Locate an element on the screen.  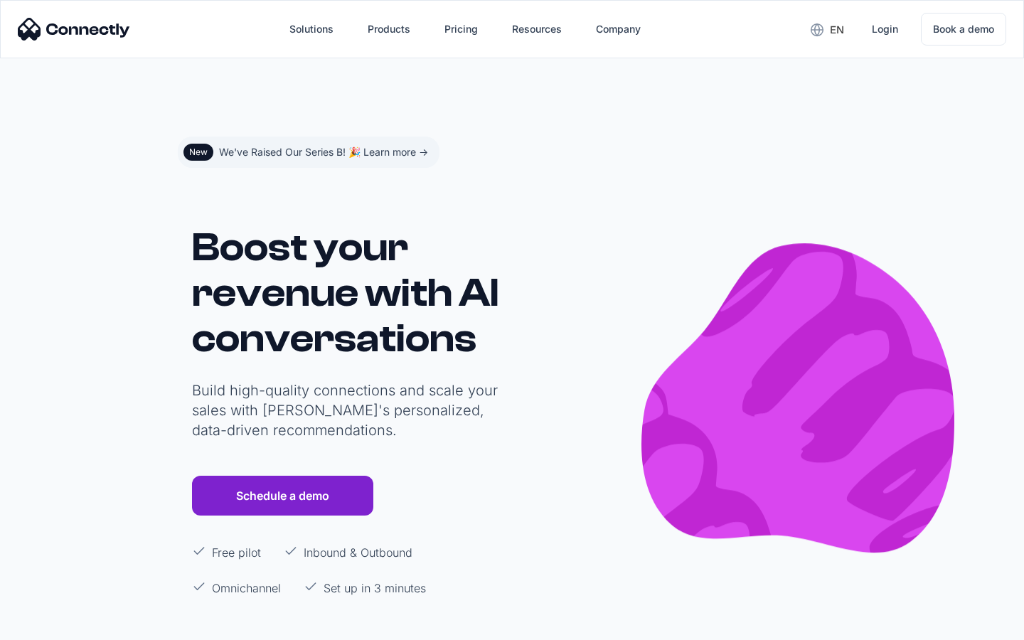
p: Inbound & Outbound is located at coordinates (358, 552).